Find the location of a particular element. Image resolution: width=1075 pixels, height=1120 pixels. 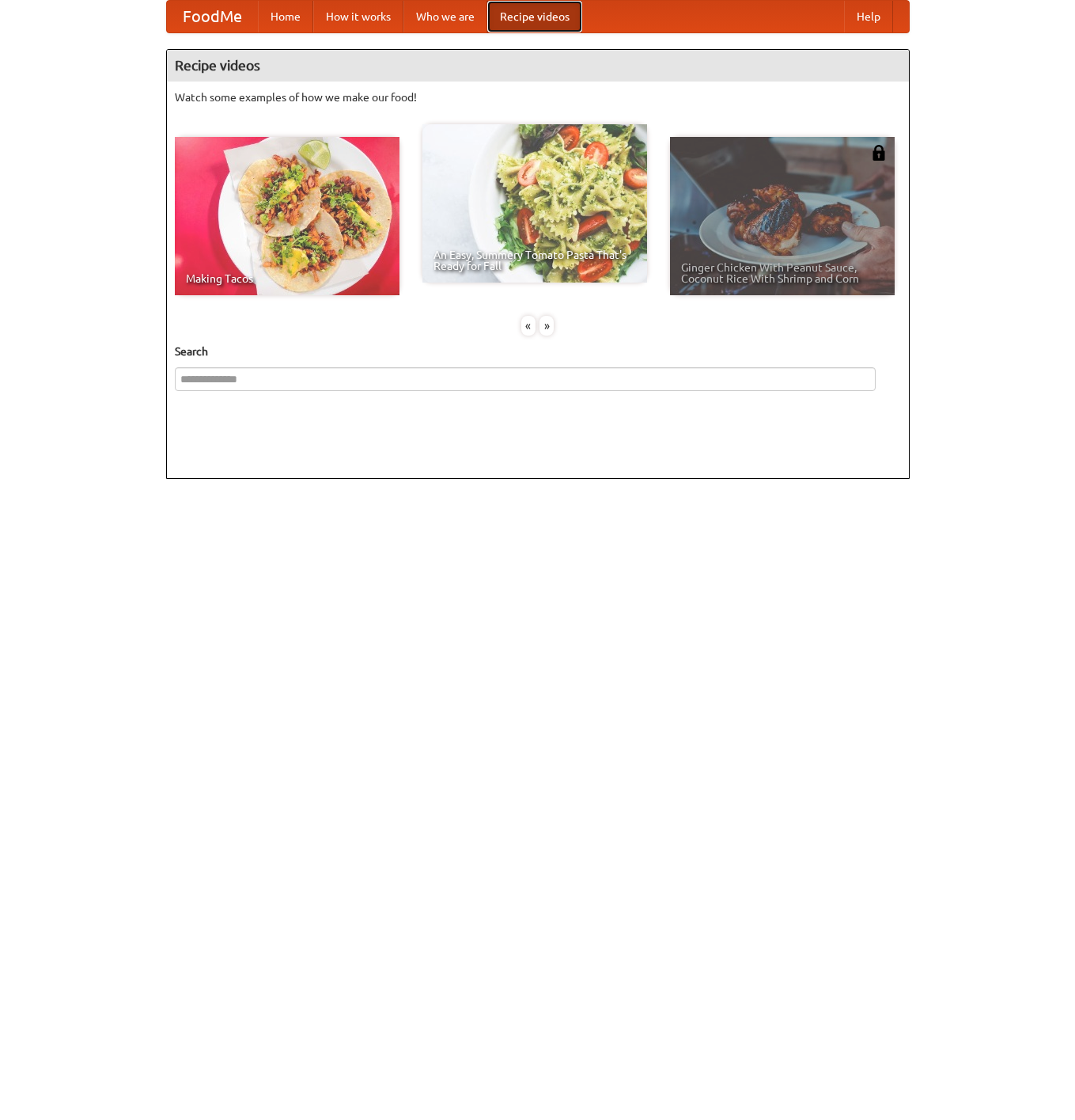

a: Home is located at coordinates (286, 17).